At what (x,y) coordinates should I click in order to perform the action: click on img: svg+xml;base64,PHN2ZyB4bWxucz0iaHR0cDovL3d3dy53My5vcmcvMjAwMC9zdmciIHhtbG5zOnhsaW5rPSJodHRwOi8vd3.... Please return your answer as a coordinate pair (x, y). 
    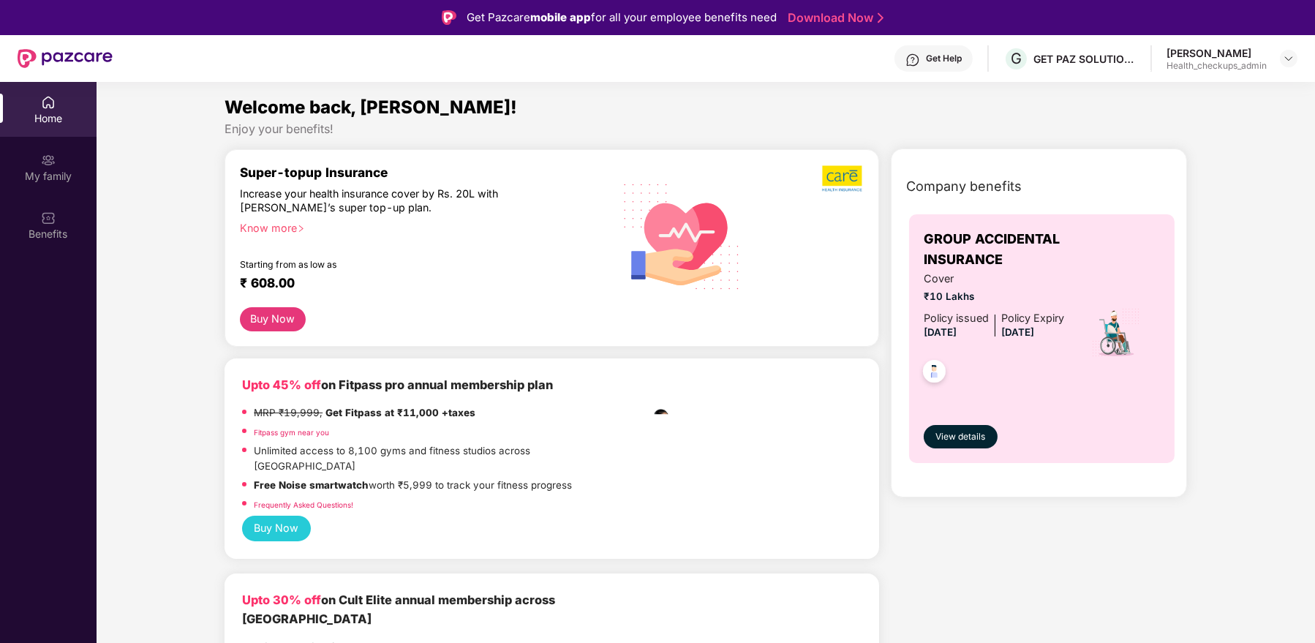
    Looking at the image, I should click on (682, 236).